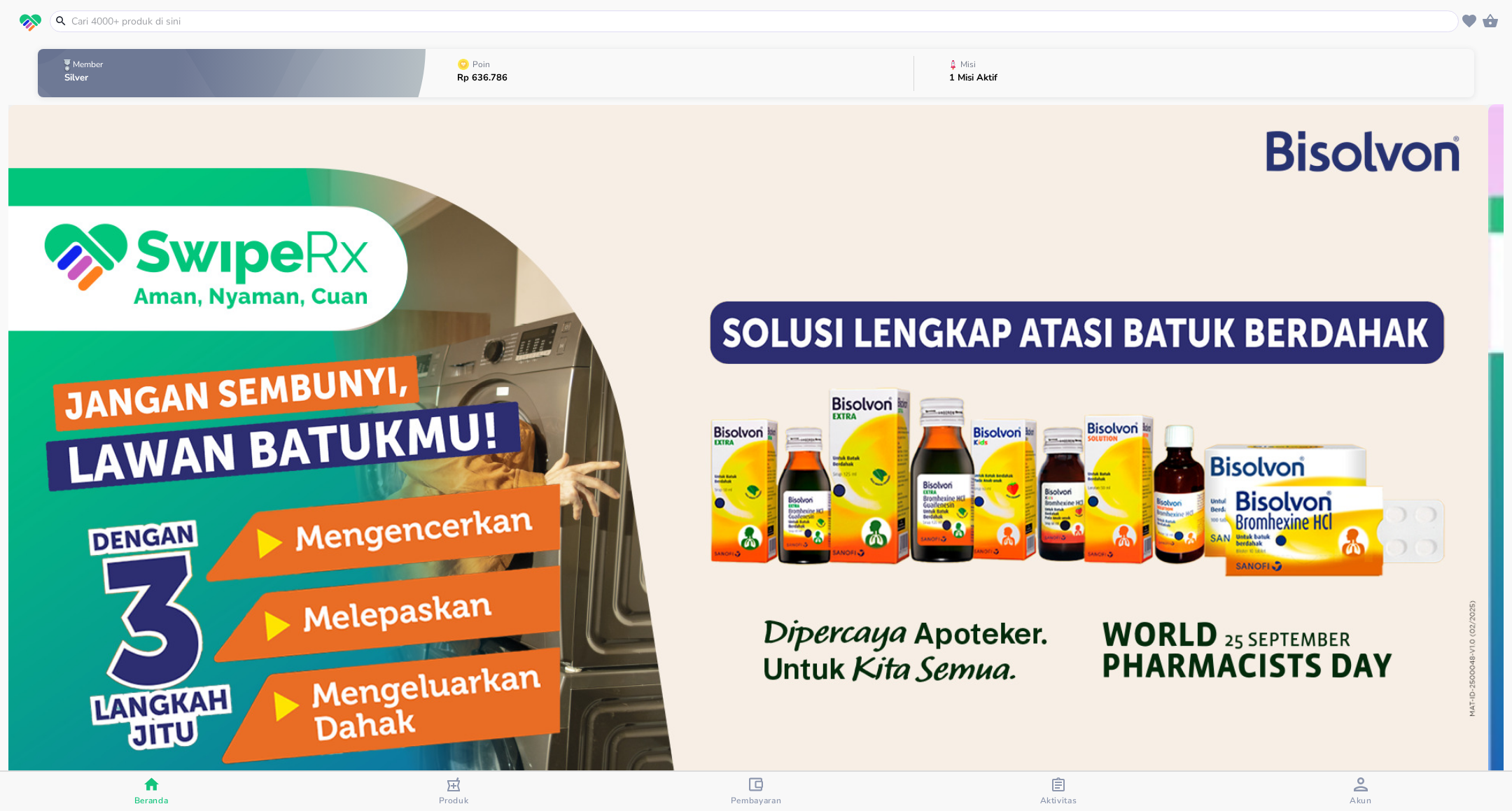 The height and width of the screenshot is (811, 1512). I want to click on button: MemberSilver, so click(232, 73).